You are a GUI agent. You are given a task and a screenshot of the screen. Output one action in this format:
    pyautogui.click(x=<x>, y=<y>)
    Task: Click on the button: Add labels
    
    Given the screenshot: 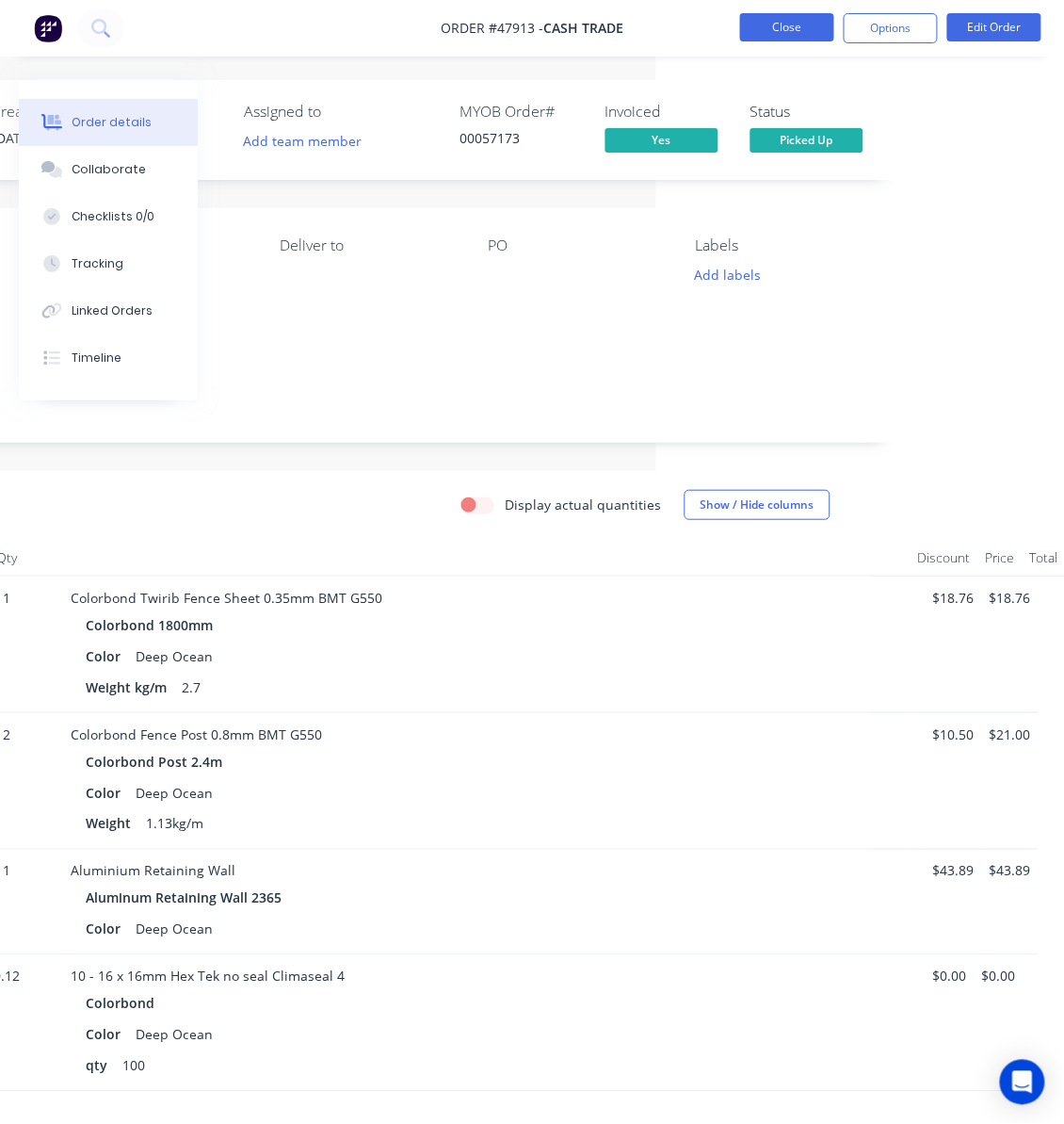 What is the action you would take?
    pyautogui.click(x=728, y=275)
    